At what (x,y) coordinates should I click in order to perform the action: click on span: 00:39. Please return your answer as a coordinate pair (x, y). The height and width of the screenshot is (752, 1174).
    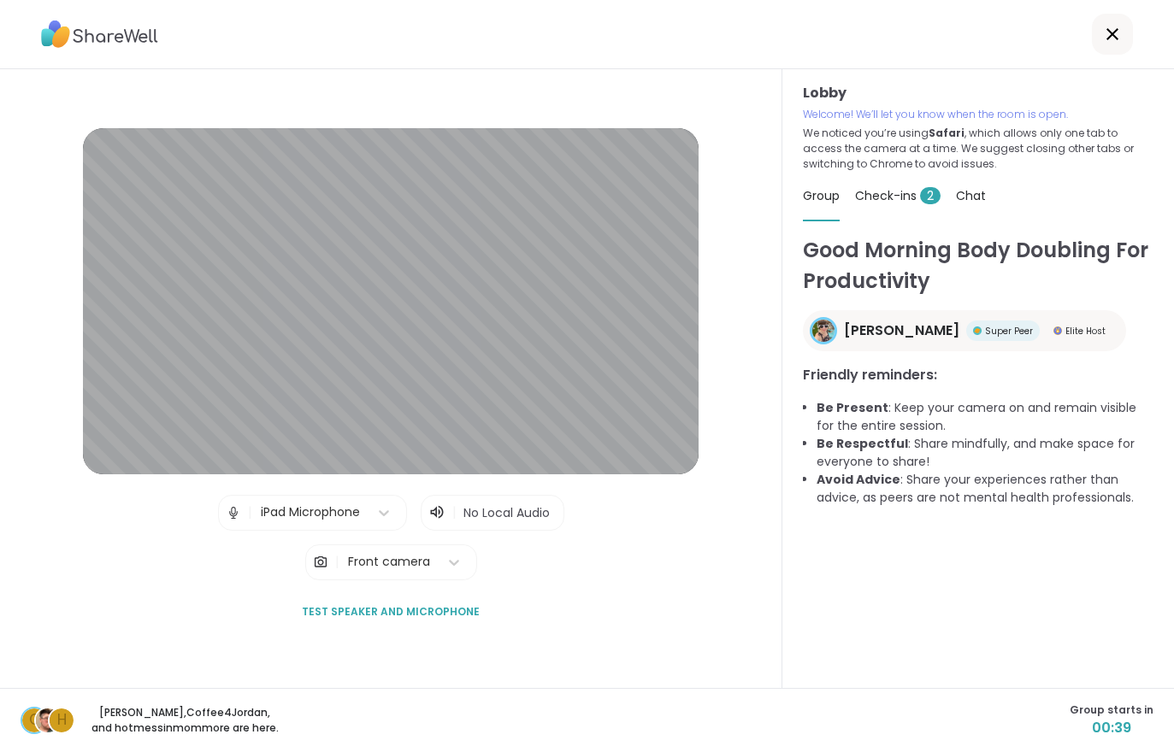
    Looking at the image, I should click on (1111, 728).